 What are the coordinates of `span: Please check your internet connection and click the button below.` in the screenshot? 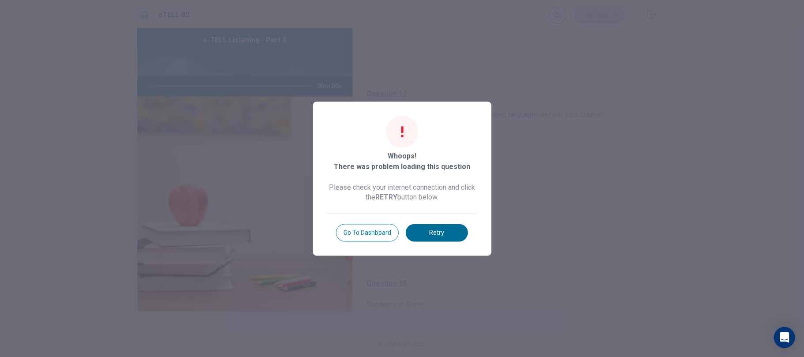 It's located at (402, 192).